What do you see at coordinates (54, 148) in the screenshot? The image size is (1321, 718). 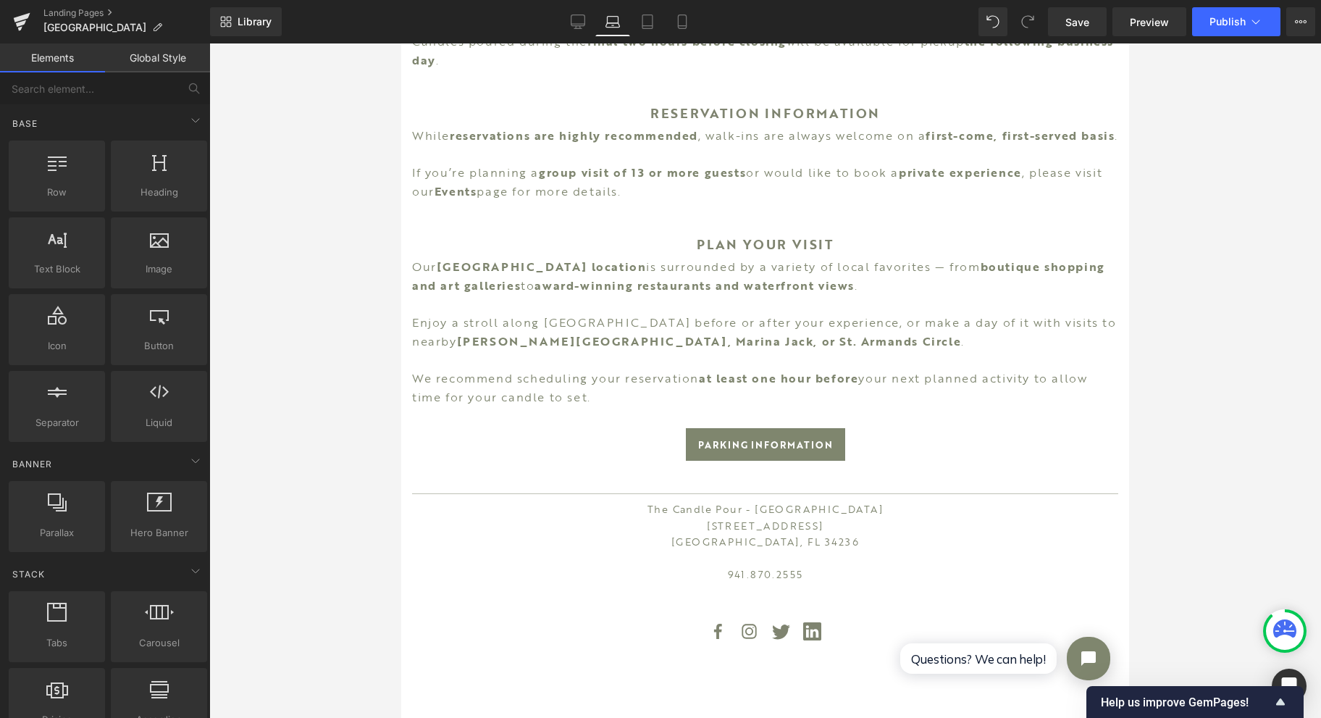 I see `a: Events` at bounding box center [54, 148].